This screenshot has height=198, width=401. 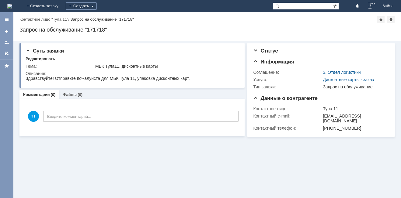 I want to click on span: Данные о контрагенте, so click(x=285, y=98).